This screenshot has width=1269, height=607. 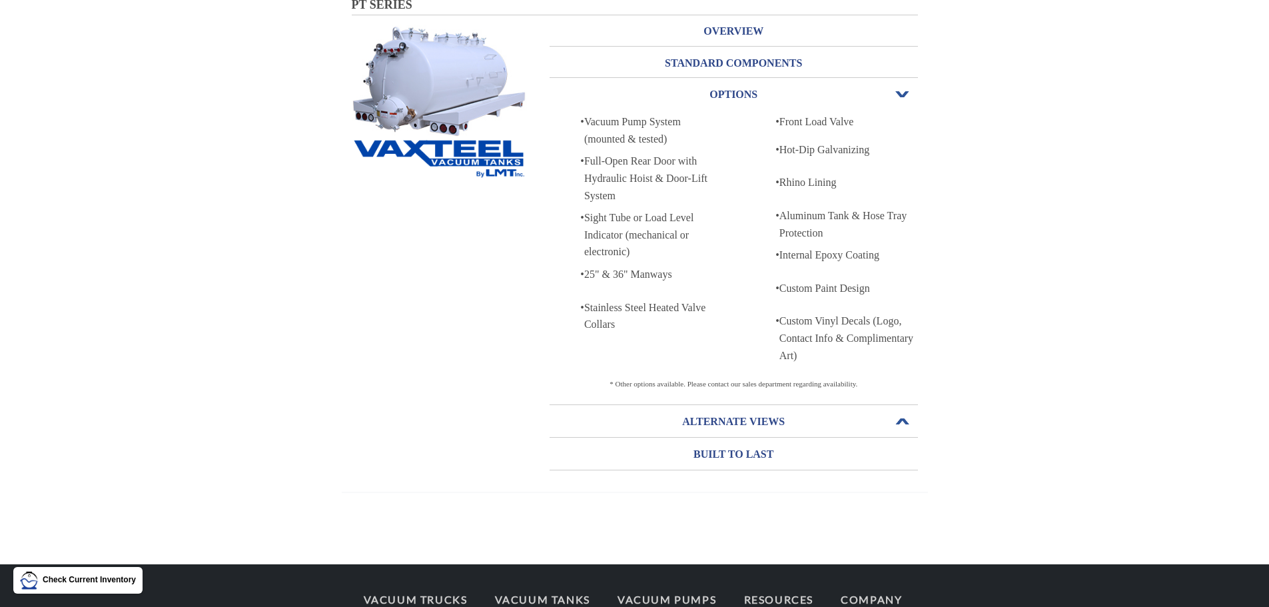 I want to click on div: Hot-Dip Galvanizing, so click(x=848, y=150).